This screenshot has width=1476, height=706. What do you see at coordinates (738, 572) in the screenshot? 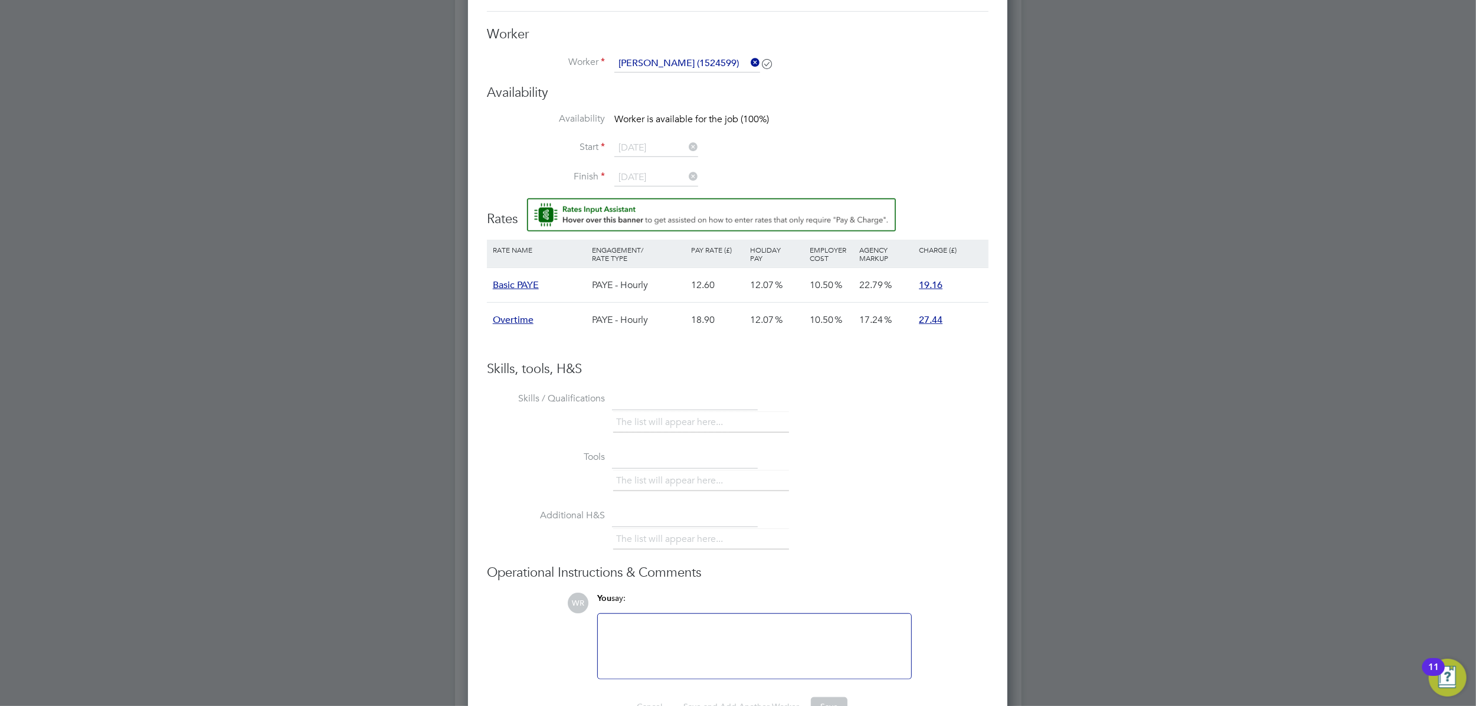
I see `h3: Operational Instructions & Comments` at bounding box center [738, 572].